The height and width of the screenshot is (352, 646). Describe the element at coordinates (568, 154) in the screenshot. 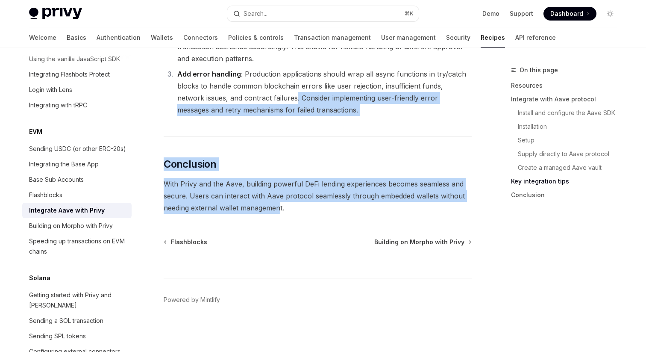

I see `a: Supply directly to Aave protocol` at that location.